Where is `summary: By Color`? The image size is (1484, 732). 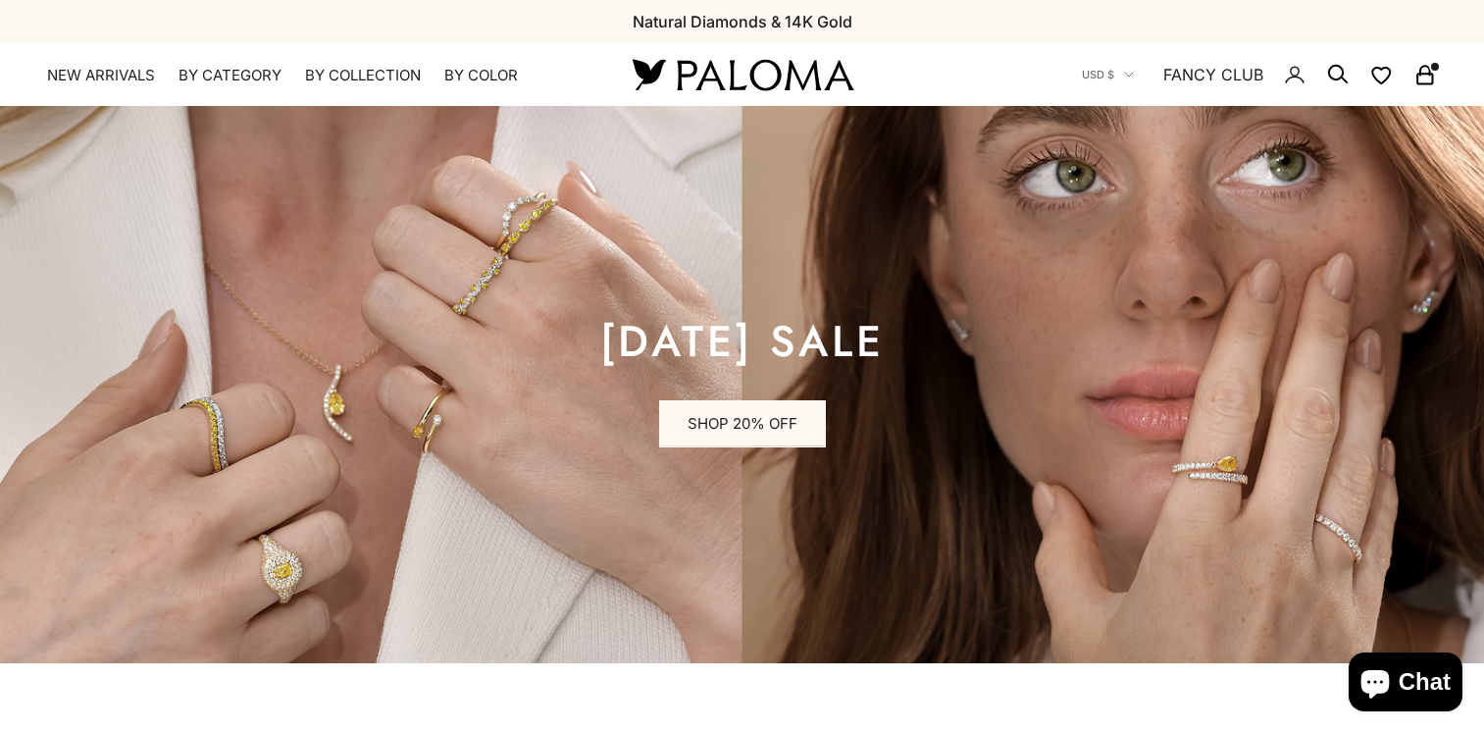
summary: By Color is located at coordinates (481, 76).